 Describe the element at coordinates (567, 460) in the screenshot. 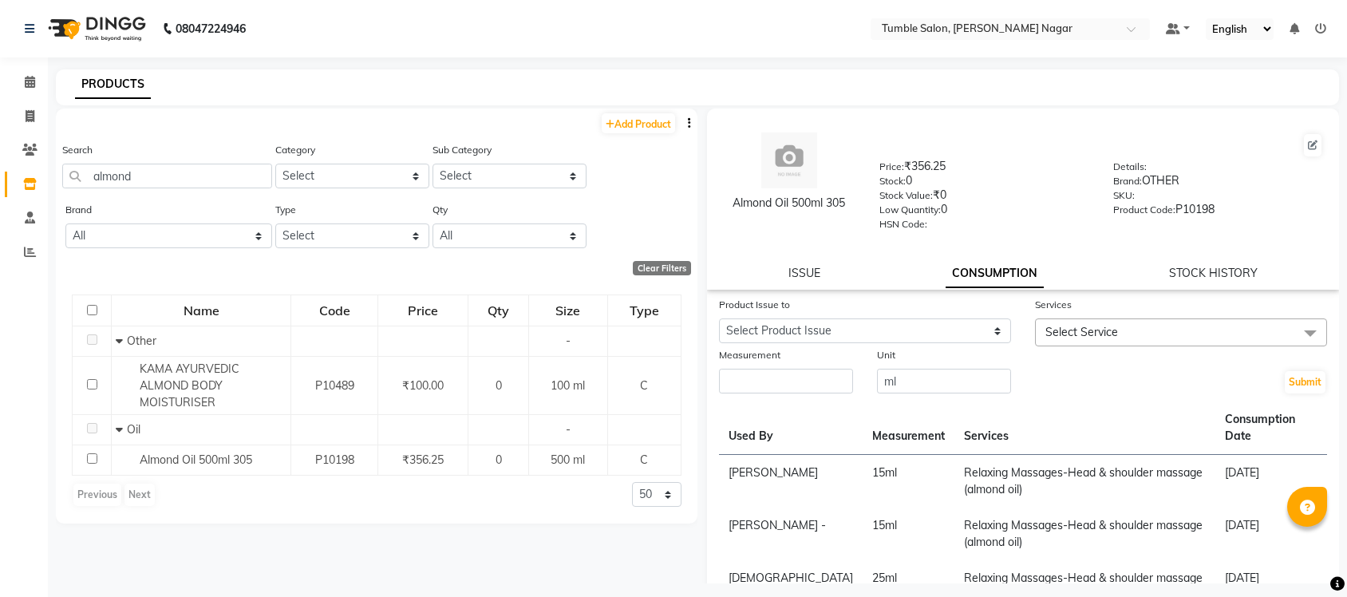

I see `span: 500 ml` at that location.